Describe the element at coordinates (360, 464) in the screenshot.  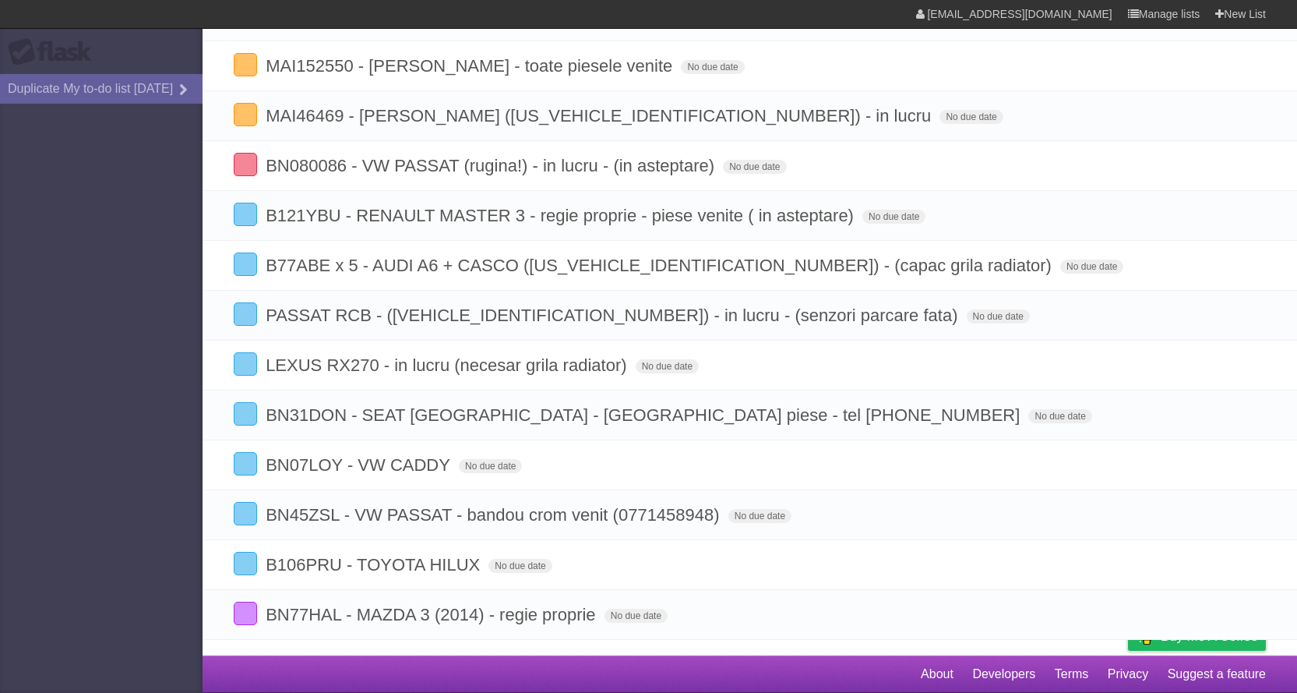
I see `span: BN07LOY - VW CADDY` at that location.